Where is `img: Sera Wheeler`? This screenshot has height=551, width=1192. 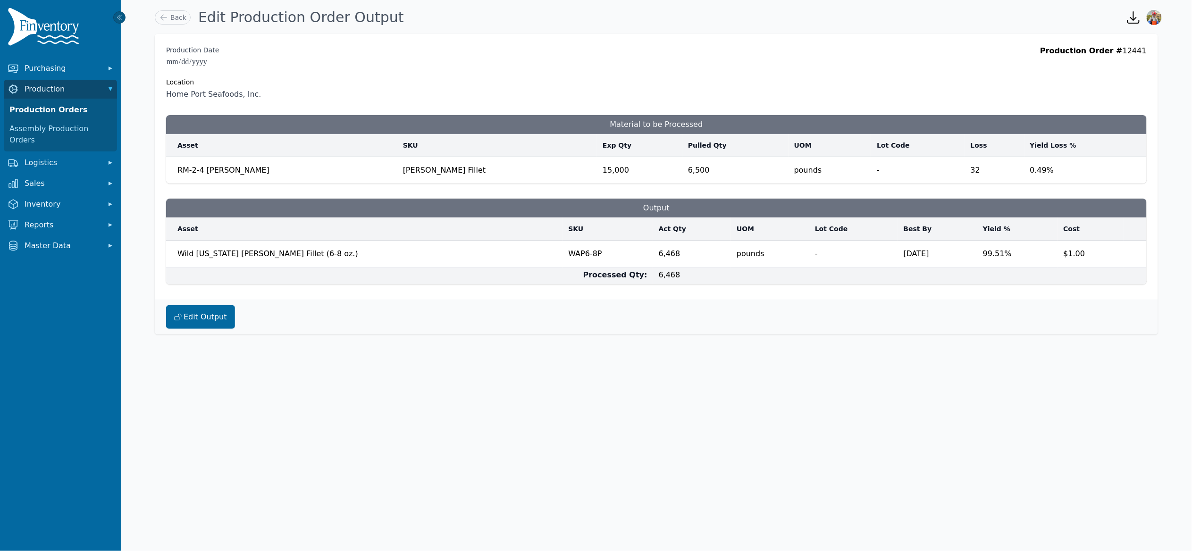 img: Sera Wheeler is located at coordinates (1154, 17).